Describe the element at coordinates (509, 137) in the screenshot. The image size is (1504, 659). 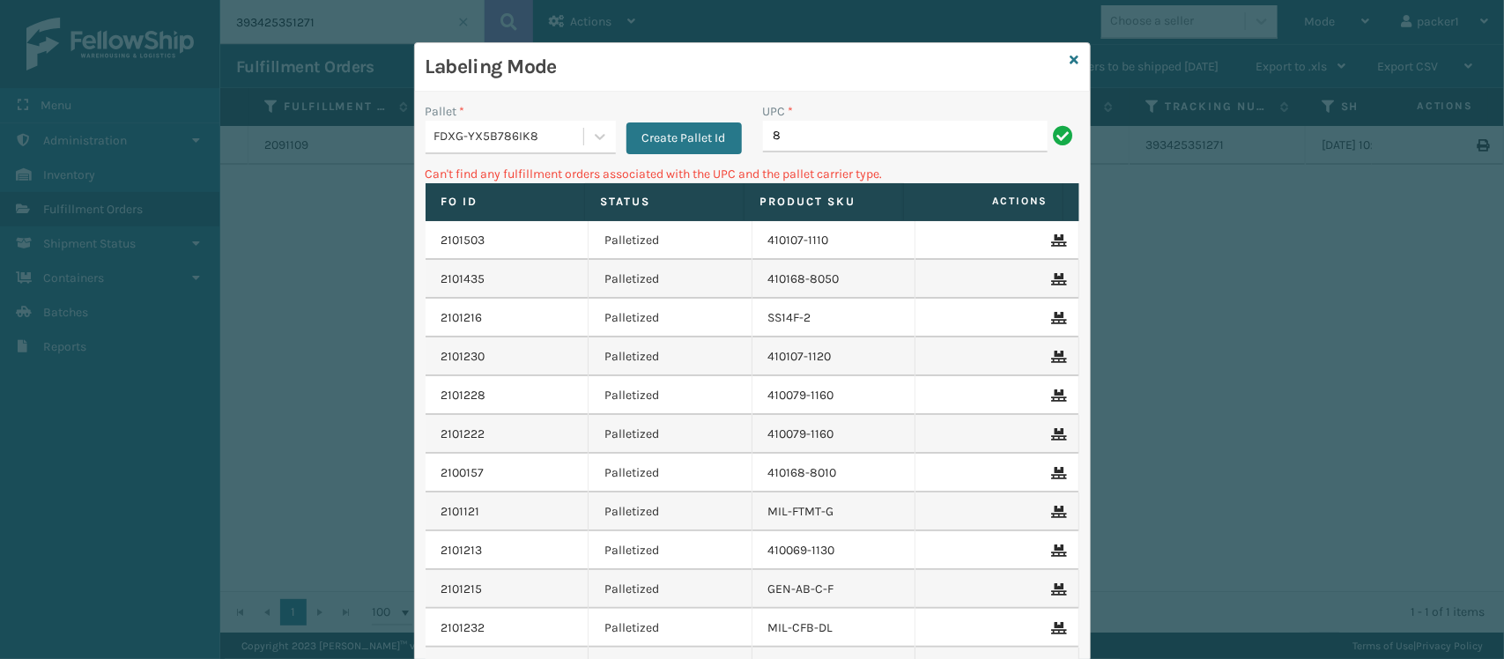
I see `div: FDXG-YX5B786IK8` at that location.